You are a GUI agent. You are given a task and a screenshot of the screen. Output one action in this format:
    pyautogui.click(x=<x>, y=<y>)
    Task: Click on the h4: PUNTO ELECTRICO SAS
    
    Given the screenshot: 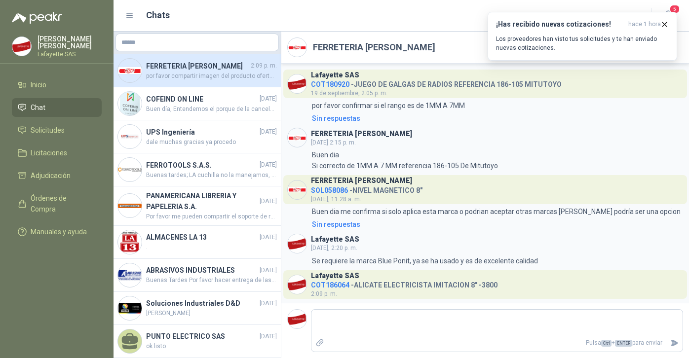 What is the action you would take?
    pyautogui.click(x=202, y=336)
    